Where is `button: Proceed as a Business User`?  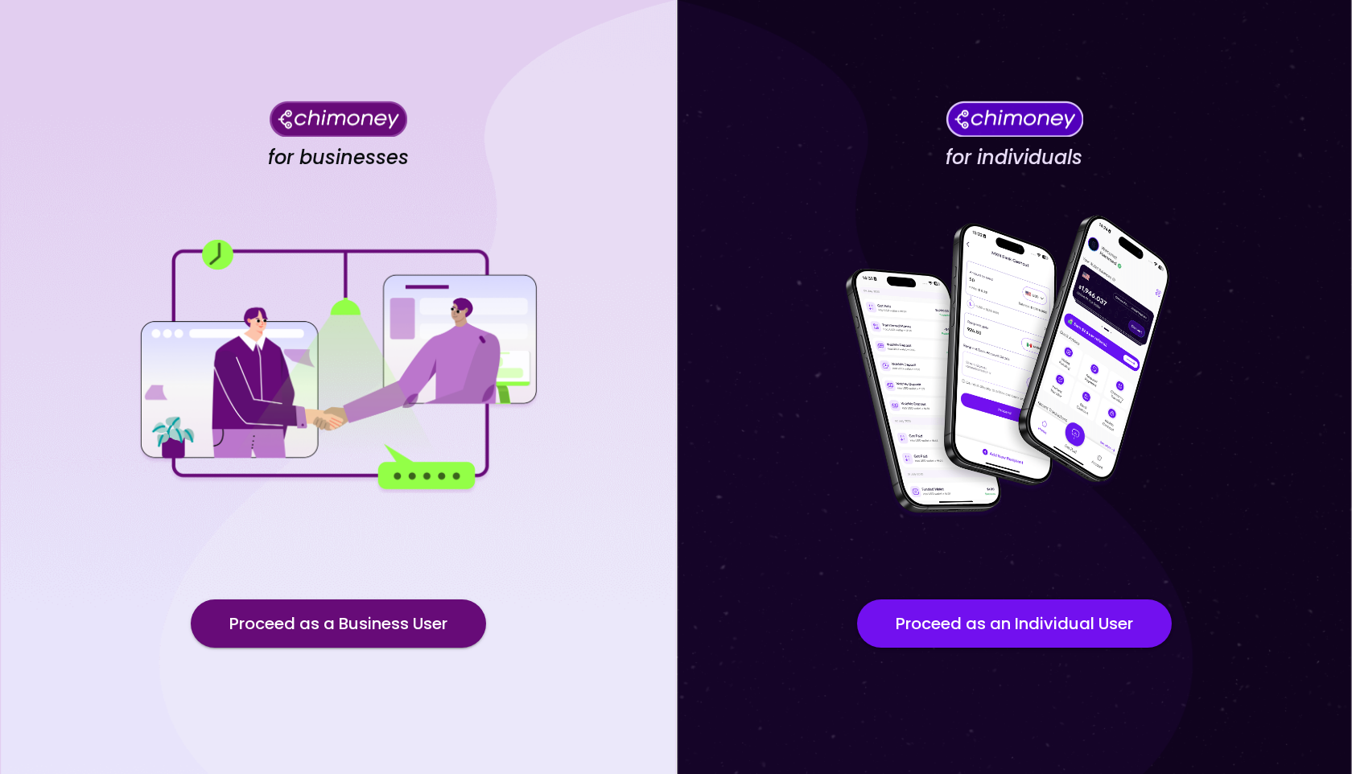 button: Proceed as a Business User is located at coordinates (338, 624).